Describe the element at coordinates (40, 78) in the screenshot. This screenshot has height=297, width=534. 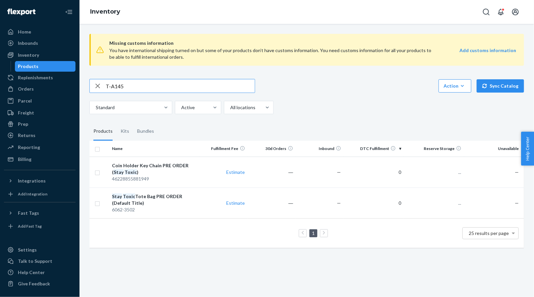
I see `a: Replenishments` at that location.